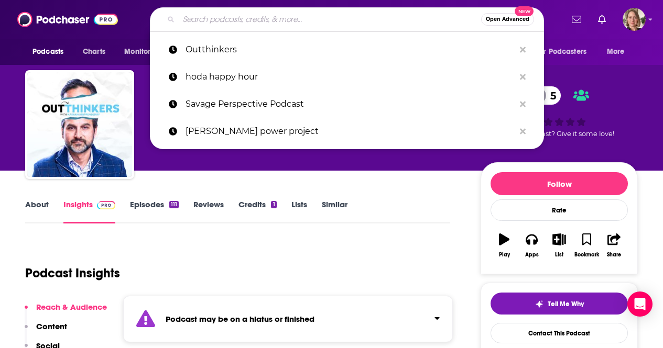 This screenshot has height=348, width=663. What do you see at coordinates (350, 132) in the screenshot?
I see `p: mark bell's power project` at bounding box center [350, 132].